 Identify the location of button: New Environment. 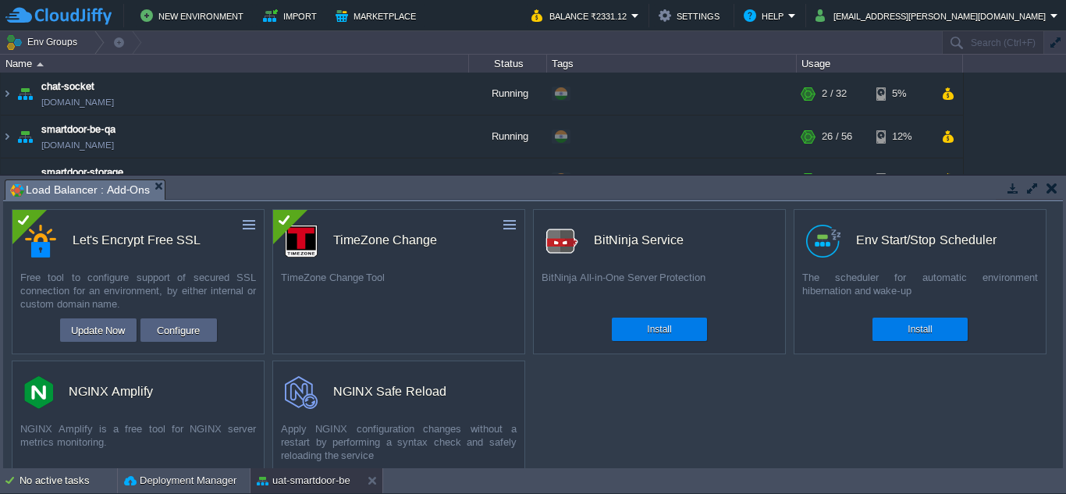
(194, 16).